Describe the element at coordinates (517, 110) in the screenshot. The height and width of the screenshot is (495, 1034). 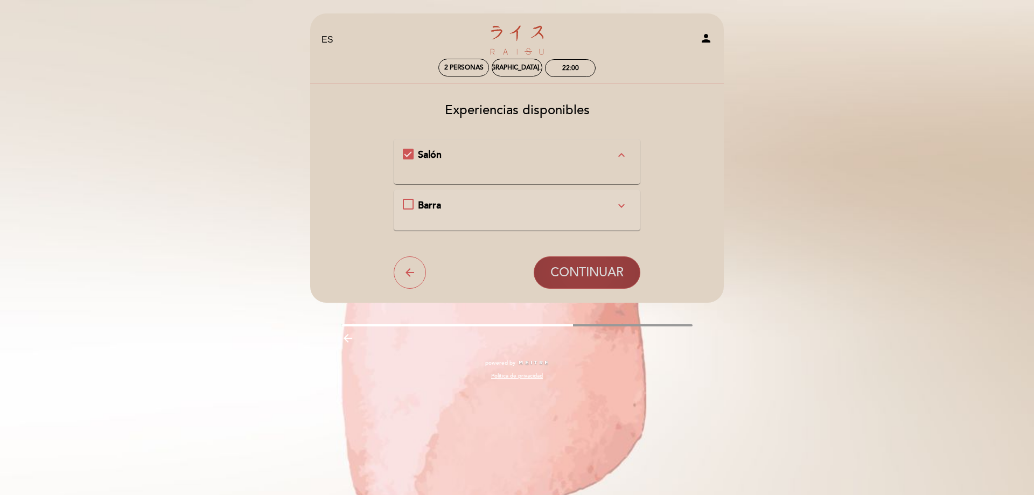
I see `span: Experiencias disponibles` at that location.